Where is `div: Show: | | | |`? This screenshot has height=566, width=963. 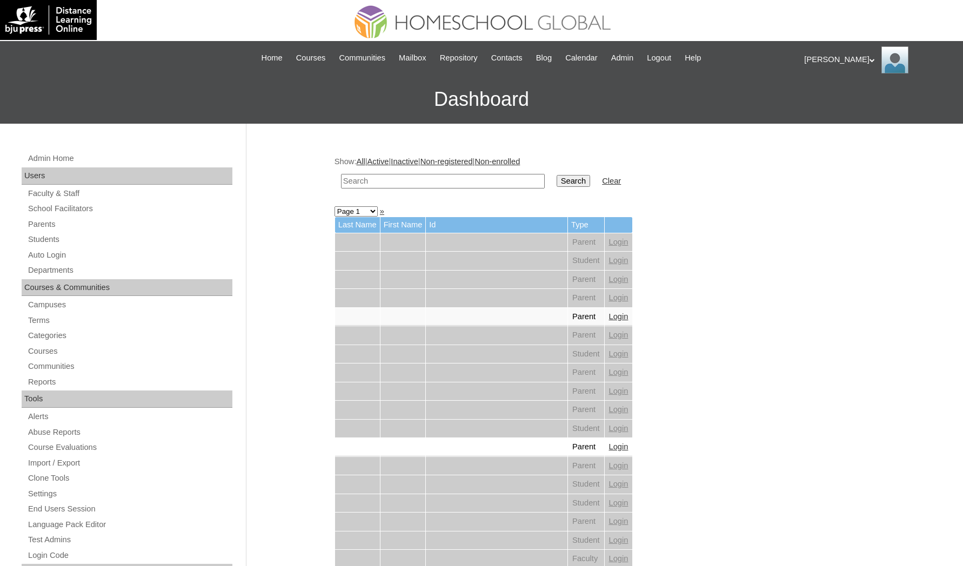 div: Show: | | | | is located at coordinates (602, 175).